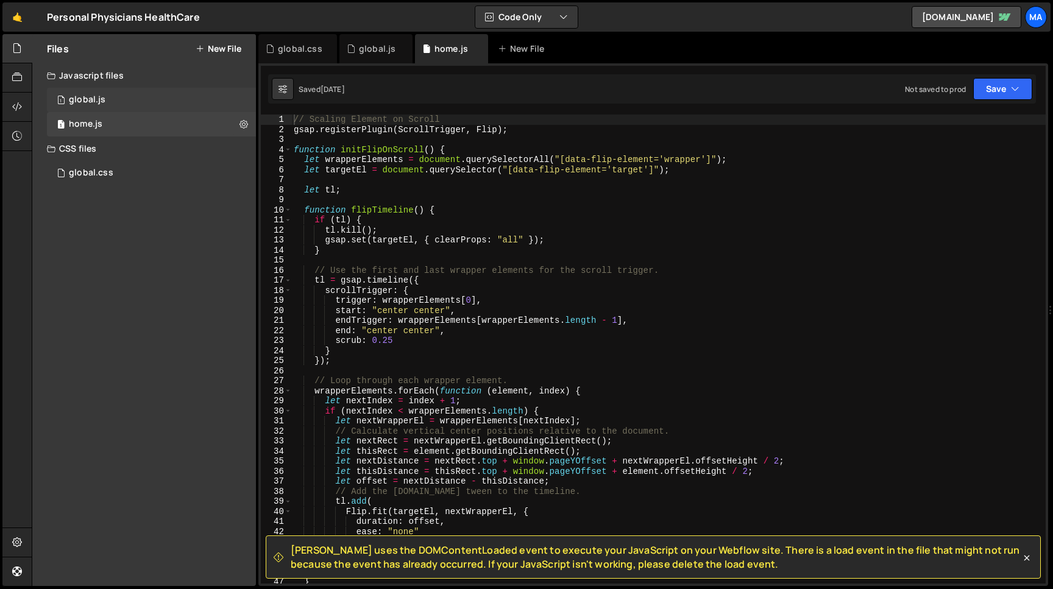 Image resolution: width=1053 pixels, height=589 pixels. What do you see at coordinates (276, 361) in the screenshot?
I see `div: 25` at bounding box center [276, 361].